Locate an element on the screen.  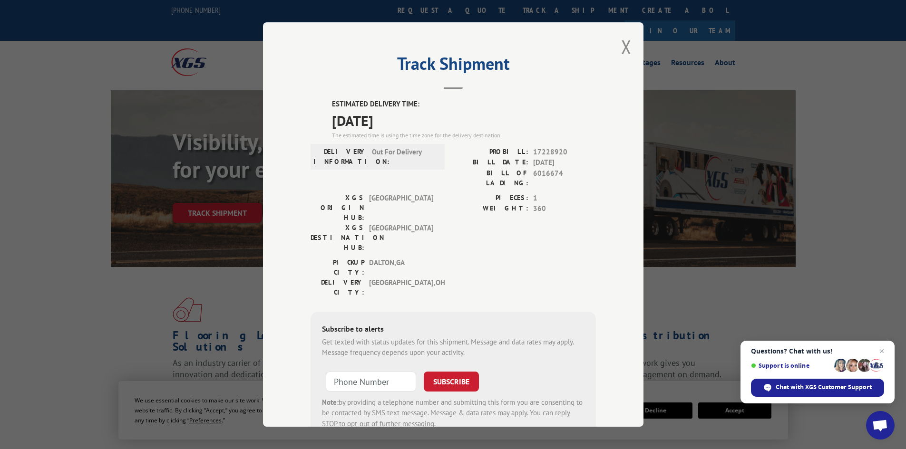
span: DALTON , GA is located at coordinates (401, 268).